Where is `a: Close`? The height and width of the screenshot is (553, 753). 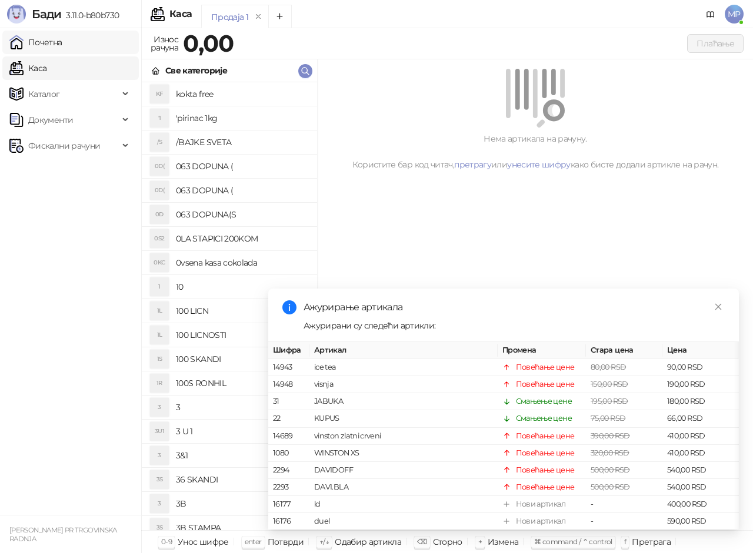 a: Close is located at coordinates (718, 307).